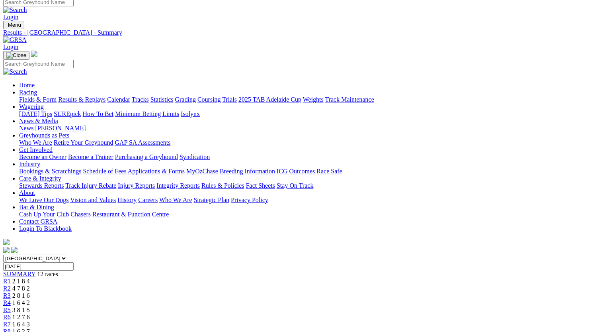  What do you see at coordinates (143, 142) in the screenshot?
I see `a: GAP SA Assessments` at bounding box center [143, 142].